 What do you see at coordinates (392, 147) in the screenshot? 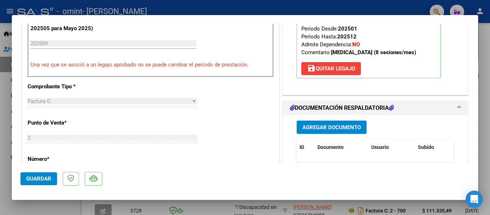
I see `datatable-header-cell: Usuario` at bounding box center [392, 147].